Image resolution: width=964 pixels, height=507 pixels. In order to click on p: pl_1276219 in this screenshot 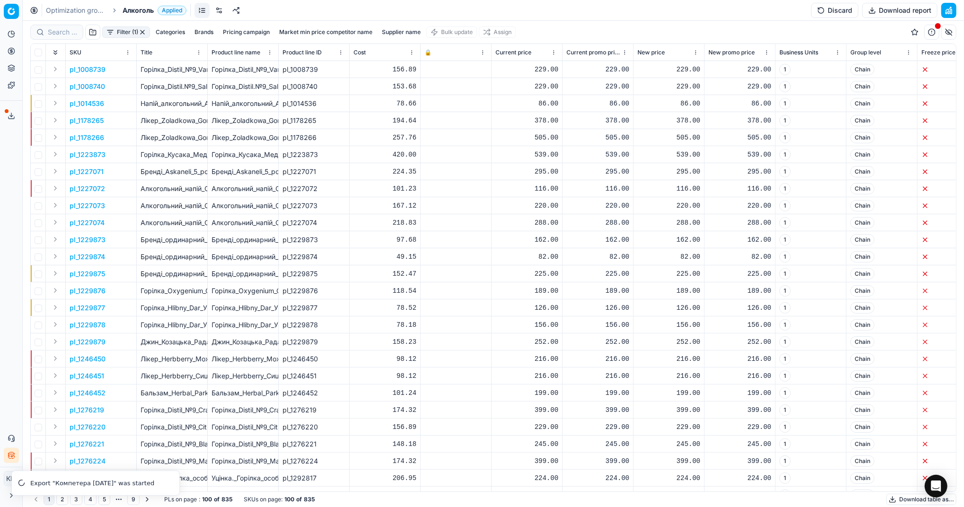, I will do `click(87, 410)`.